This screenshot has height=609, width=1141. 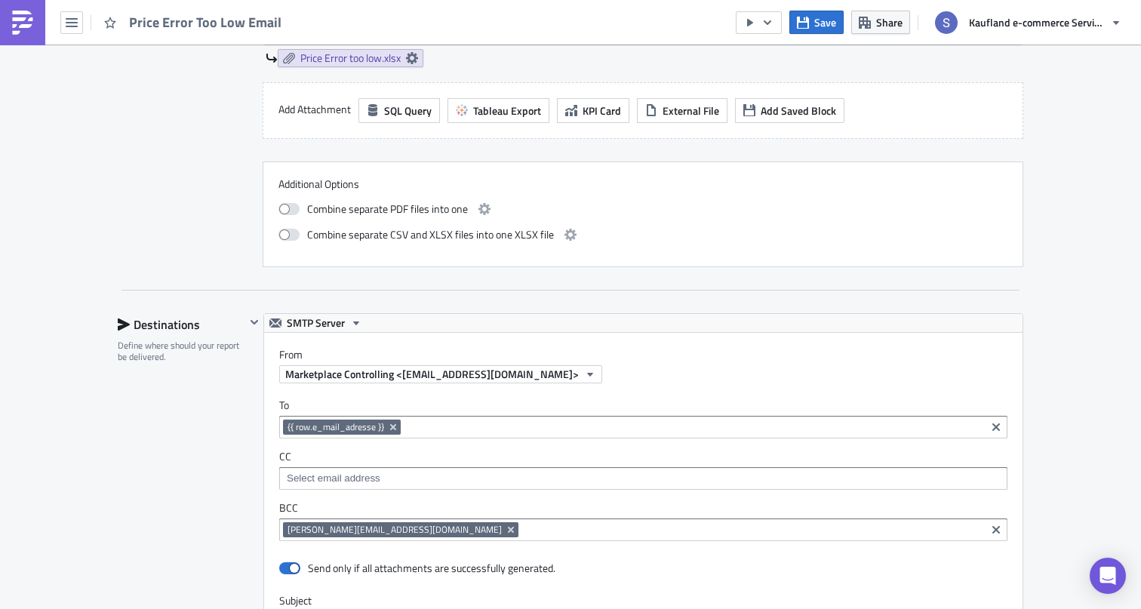 What do you see at coordinates (1037, 22) in the screenshot?
I see `span: Kaufland e-commerce Services GmbH & Co. KG` at bounding box center [1037, 22].